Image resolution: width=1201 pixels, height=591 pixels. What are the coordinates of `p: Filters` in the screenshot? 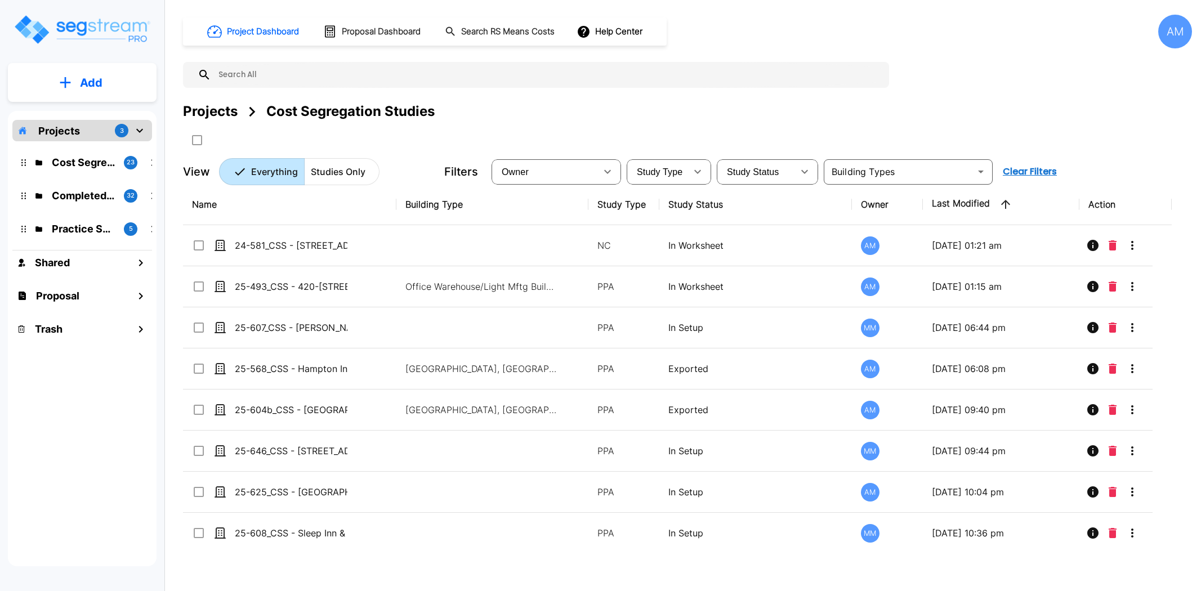 It's located at (461, 172).